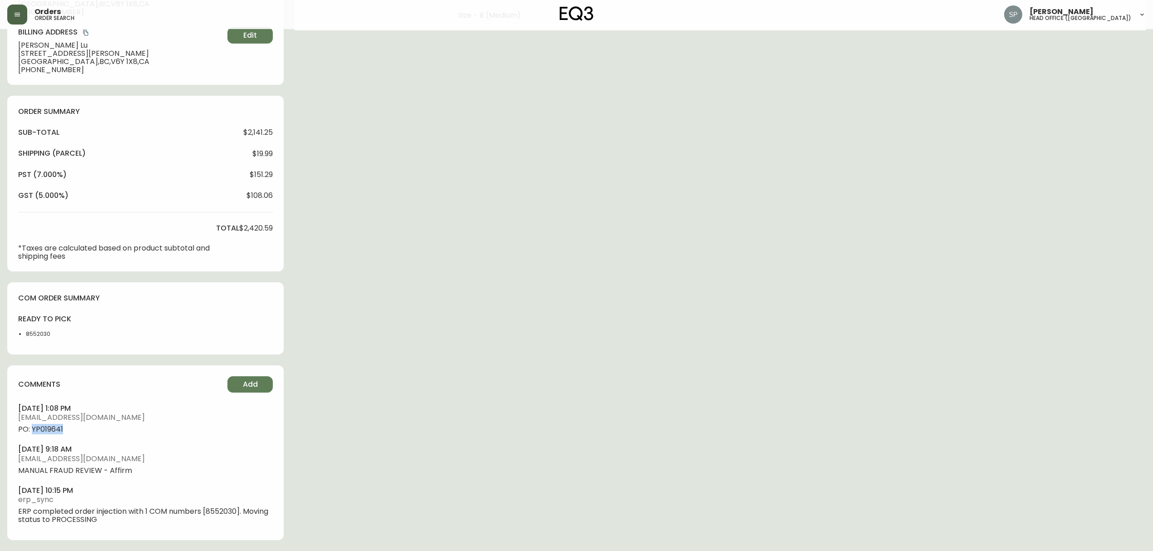  What do you see at coordinates (128, 252) in the screenshot?
I see `p: *Taxes are calculated based on product subtotal and shipping fees` at bounding box center [128, 252].